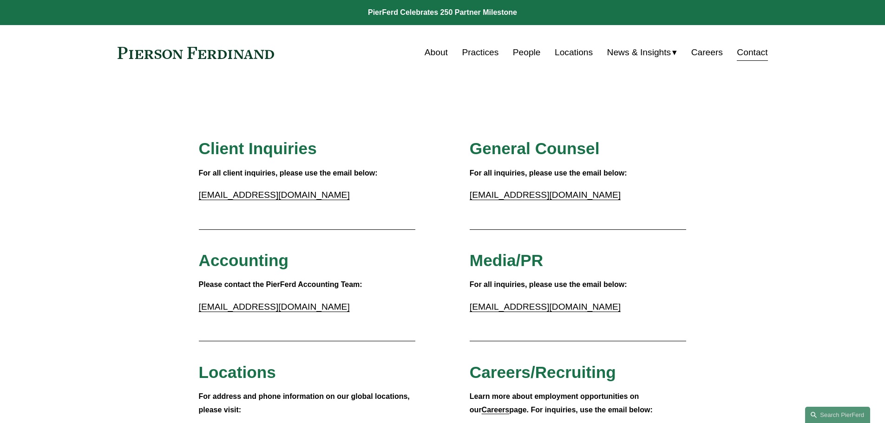 This screenshot has width=885, height=423. I want to click on strong: page. For inquiries, use the email below:, so click(580, 410).